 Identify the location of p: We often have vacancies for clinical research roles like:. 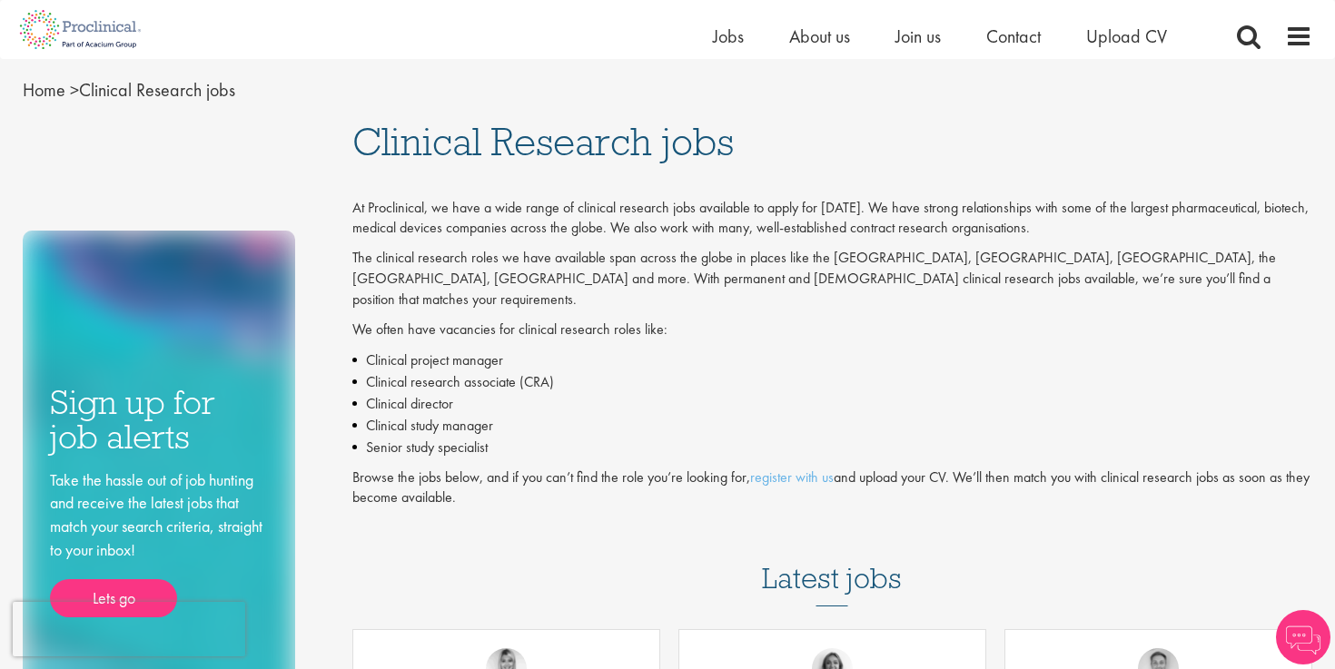
(833, 330).